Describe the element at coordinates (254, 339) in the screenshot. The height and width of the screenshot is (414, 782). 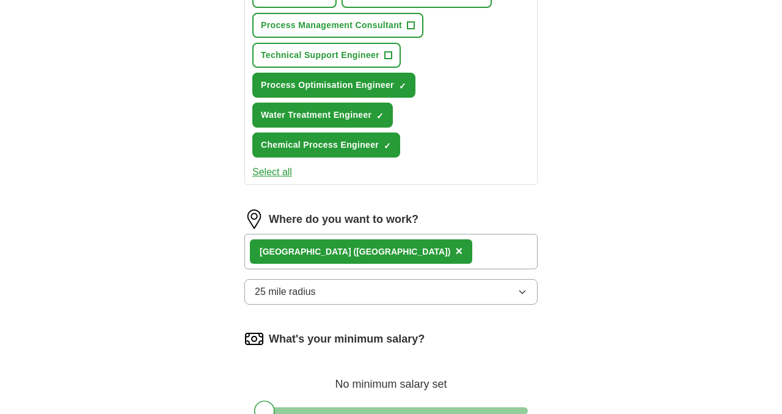
I see `img: salary.png` at that location.